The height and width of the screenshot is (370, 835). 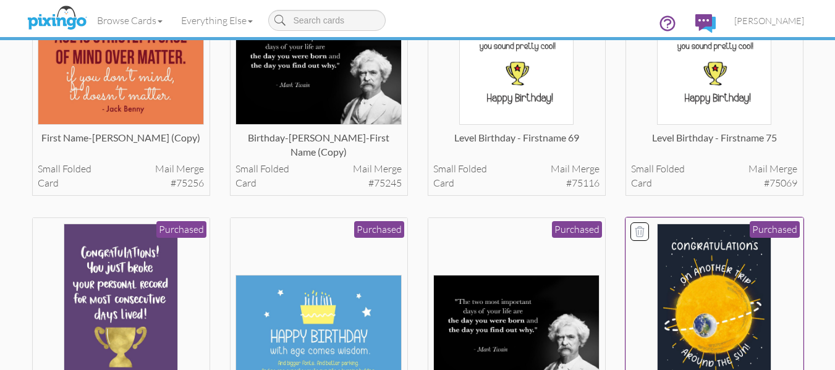 I want to click on input: Search cards, so click(x=327, y=20).